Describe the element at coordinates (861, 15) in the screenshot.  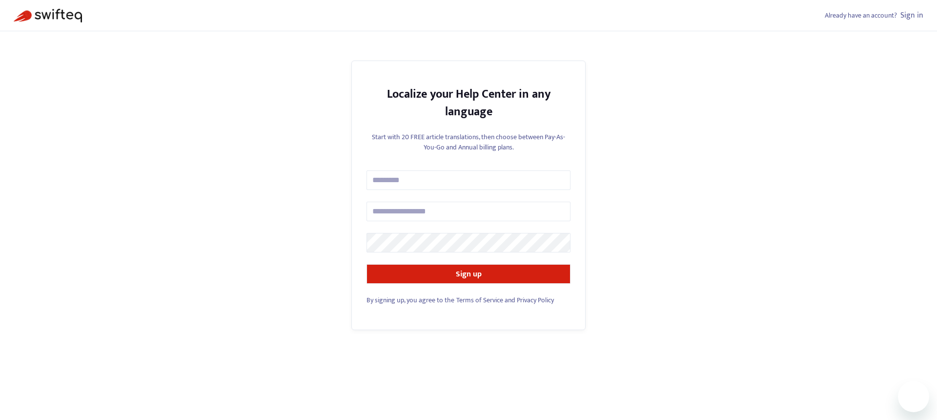
I see `span: Already have an account?` at that location.